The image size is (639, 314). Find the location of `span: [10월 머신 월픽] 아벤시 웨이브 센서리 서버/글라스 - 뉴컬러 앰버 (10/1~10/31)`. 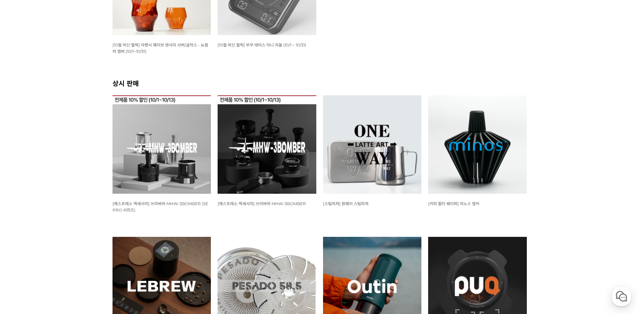

span: [10월 머신 월픽] 아벤시 웨이브 센서리 서버/글라스 - 뉴컬러 앰버 (10/1~10/31) is located at coordinates (160, 48).